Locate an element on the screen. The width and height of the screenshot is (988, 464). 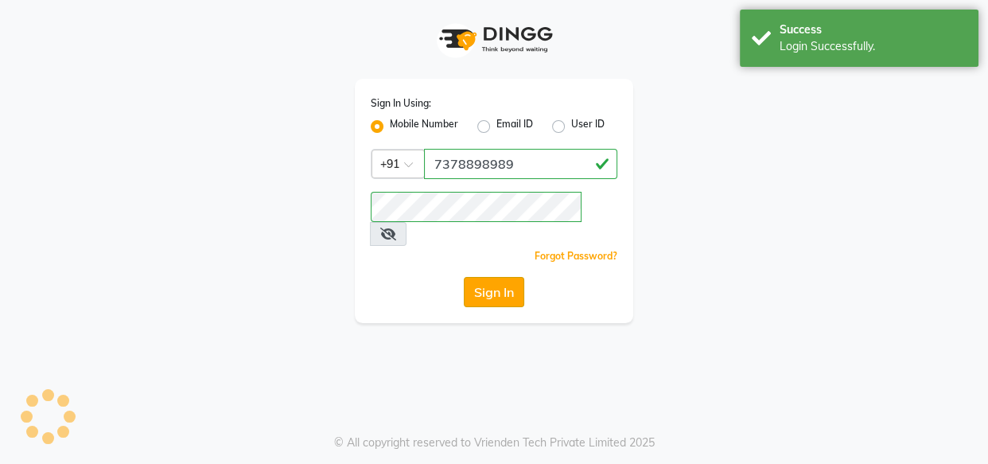
img: logo1.svg is located at coordinates (494, 39).